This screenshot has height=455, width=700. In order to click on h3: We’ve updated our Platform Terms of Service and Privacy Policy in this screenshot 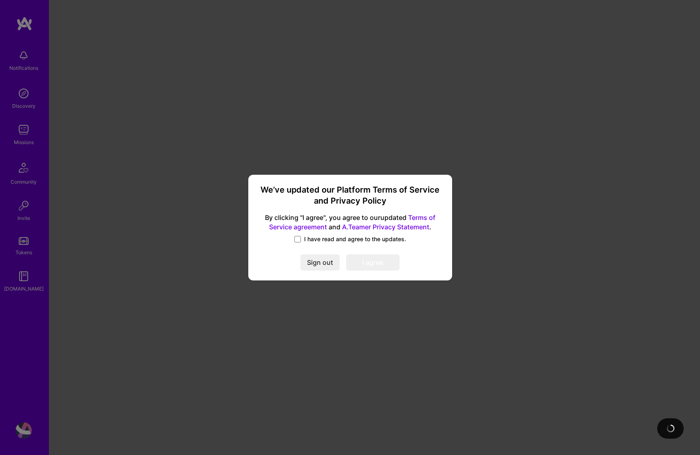, I will do `click(350, 195)`.